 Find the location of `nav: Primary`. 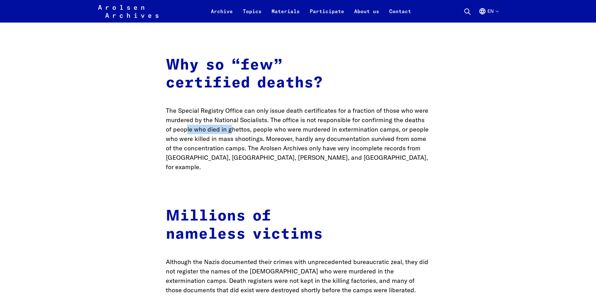

nav: Primary is located at coordinates (311, 11).